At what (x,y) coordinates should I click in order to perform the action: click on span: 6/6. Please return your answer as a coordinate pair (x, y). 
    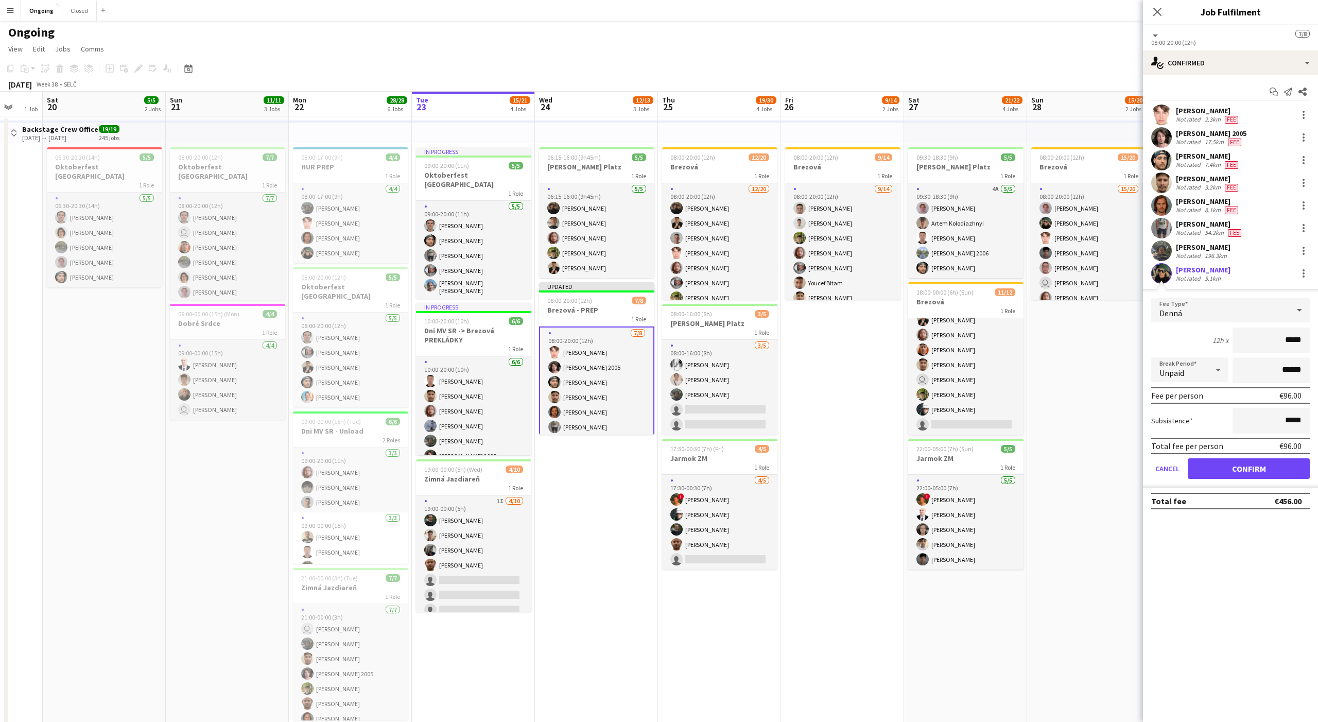
    Looking at the image, I should click on (516, 321).